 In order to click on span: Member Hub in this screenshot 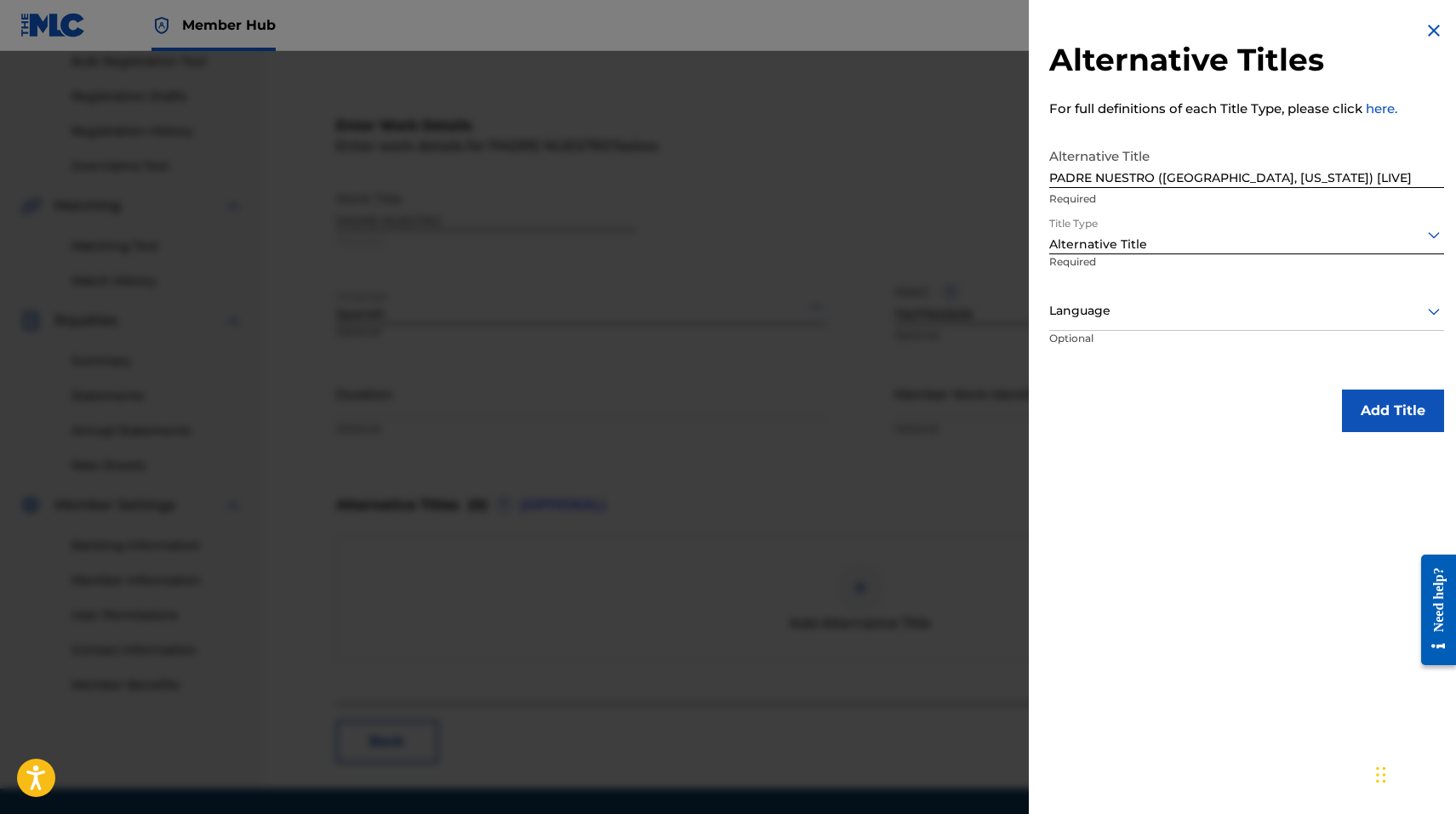, I will do `click(229, 25)`.